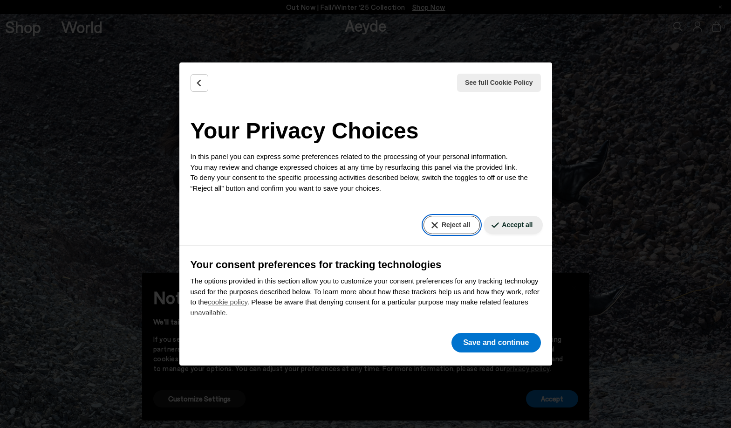 The width and height of the screenshot is (731, 428). What do you see at coordinates (199, 83) in the screenshot?
I see `button: Back` at bounding box center [199, 83].